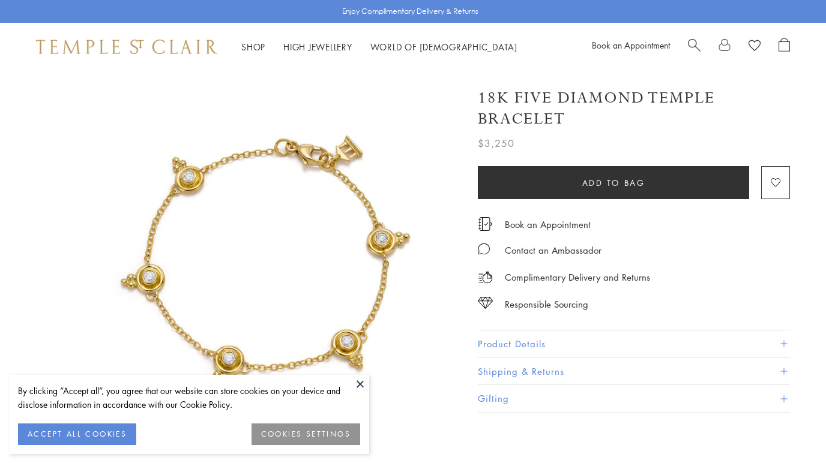 The height and width of the screenshot is (463, 826). What do you see at coordinates (496, 143) in the screenshot?
I see `span: $3,250` at bounding box center [496, 143].